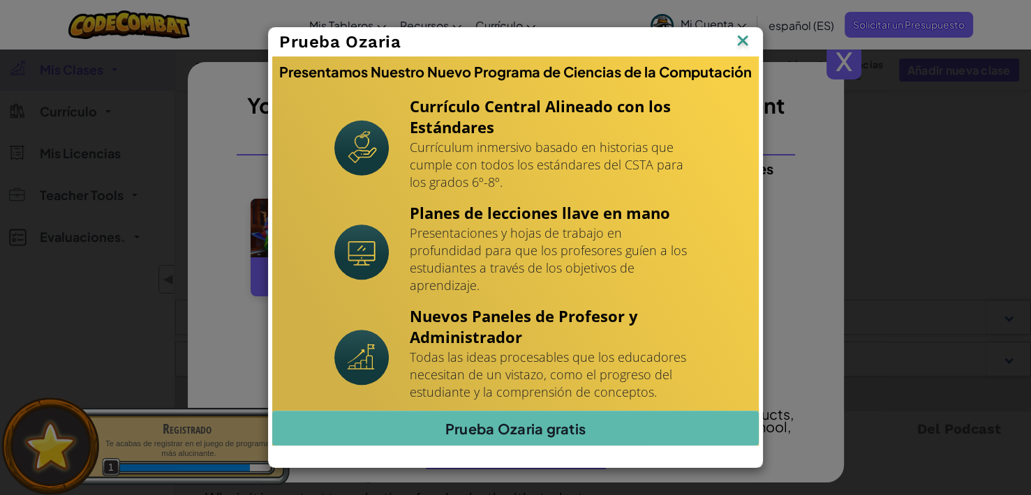 This screenshot has width=1031, height=495. I want to click on span: Prueba Ozaria, so click(340, 42).